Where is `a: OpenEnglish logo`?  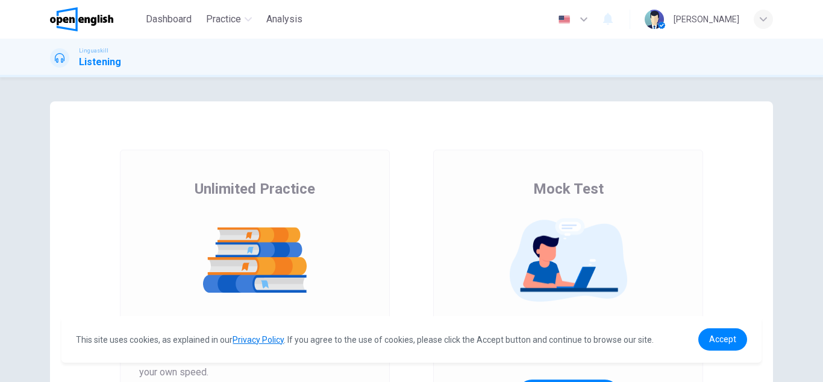
a: OpenEnglish logo is located at coordinates (95, 19).